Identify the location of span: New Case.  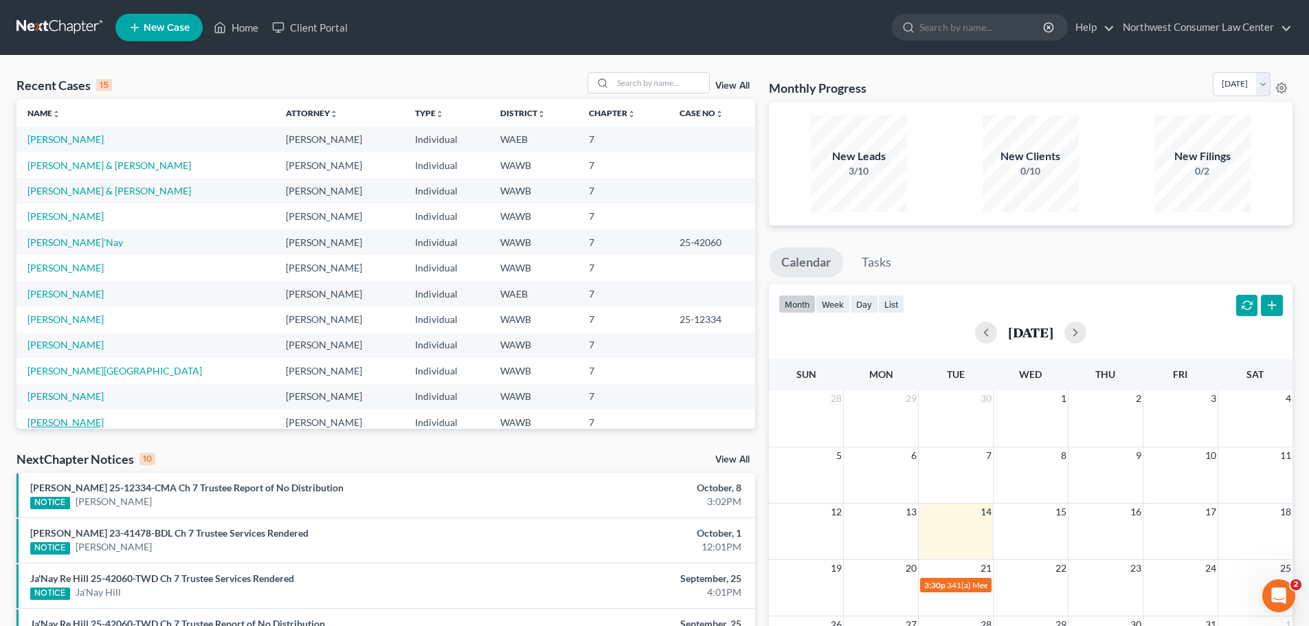
(166, 27).